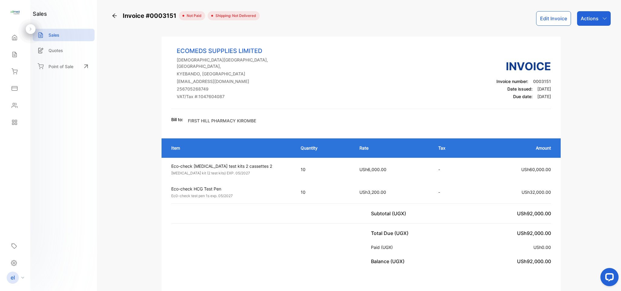  What do you see at coordinates (373, 169) in the screenshot?
I see `span: USh6,000.00` at bounding box center [373, 169].